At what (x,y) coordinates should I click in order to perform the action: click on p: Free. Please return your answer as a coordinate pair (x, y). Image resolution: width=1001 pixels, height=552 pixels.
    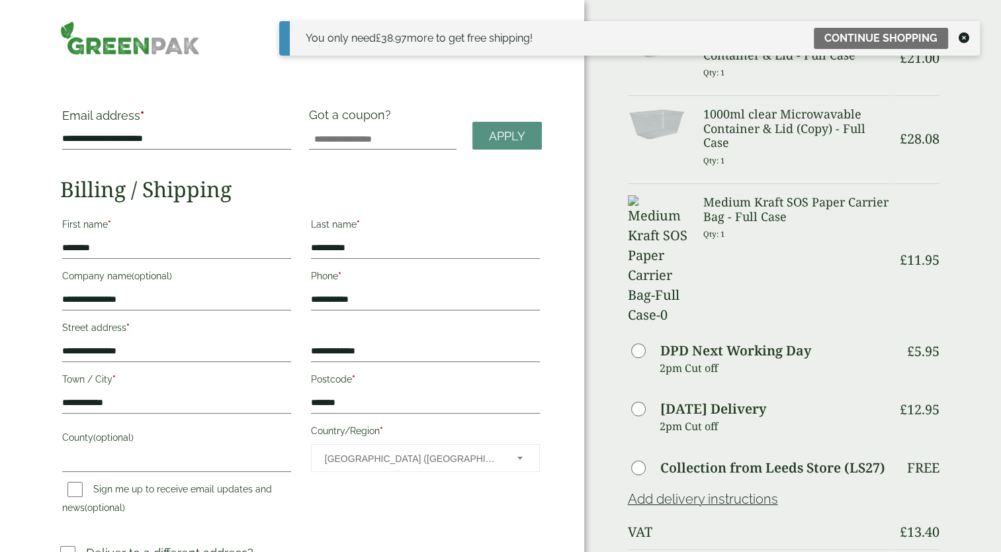
    Looking at the image, I should click on (923, 468).